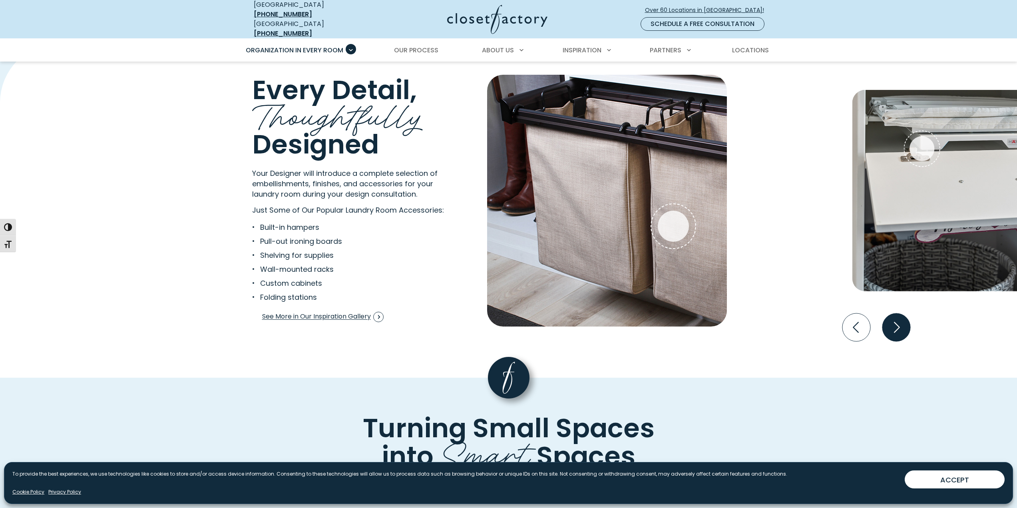 The width and height of the screenshot is (1017, 508). I want to click on span: About Us, so click(498, 50).